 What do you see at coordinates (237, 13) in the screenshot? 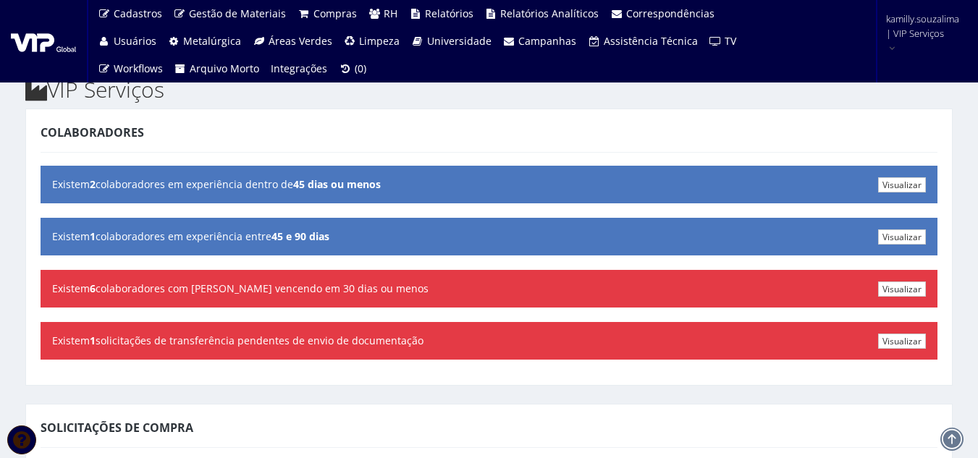
I see `span: Gestão de Materiais` at bounding box center [237, 13].